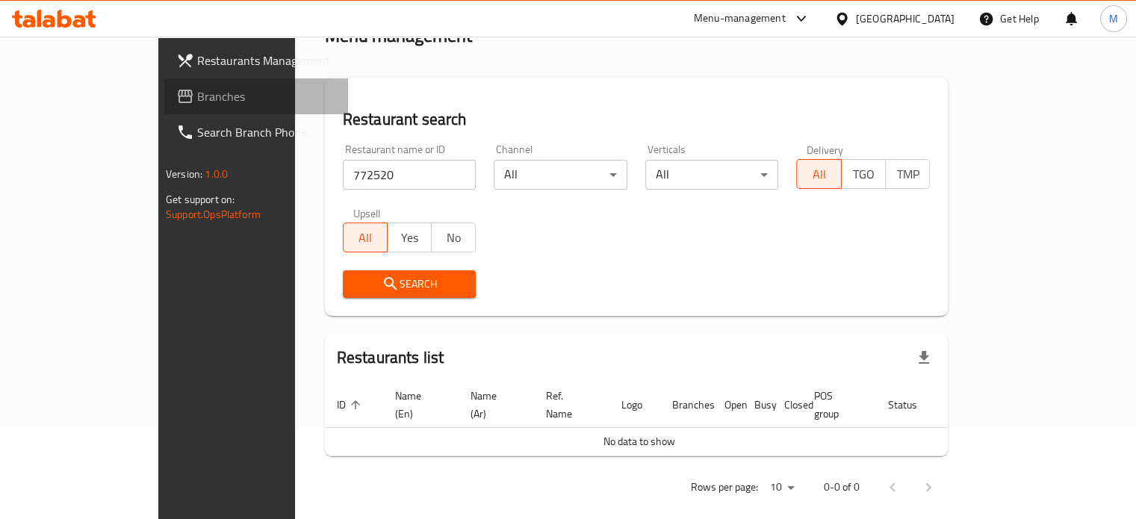 The height and width of the screenshot is (519, 1136). What do you see at coordinates (367, 213) in the screenshot?
I see `label: Upsell` at bounding box center [367, 213].